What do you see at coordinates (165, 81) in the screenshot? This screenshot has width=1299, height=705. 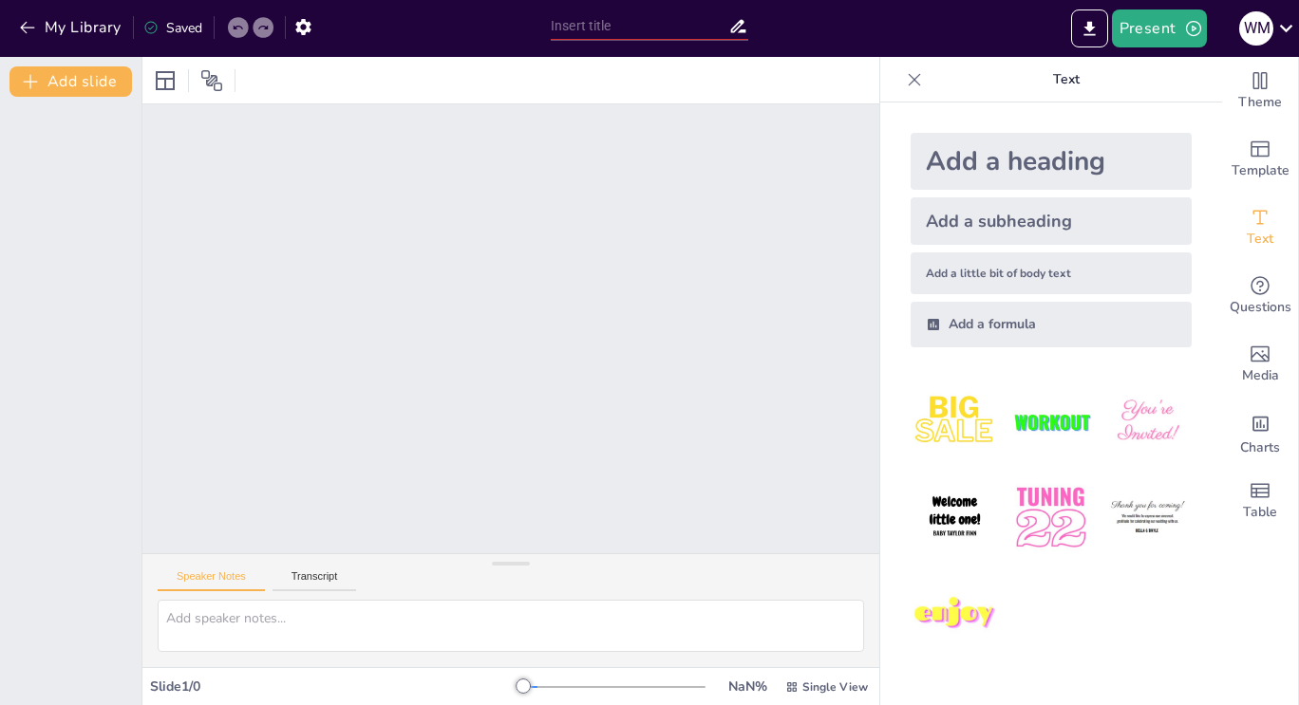 I see `div: Layout` at bounding box center [165, 81].